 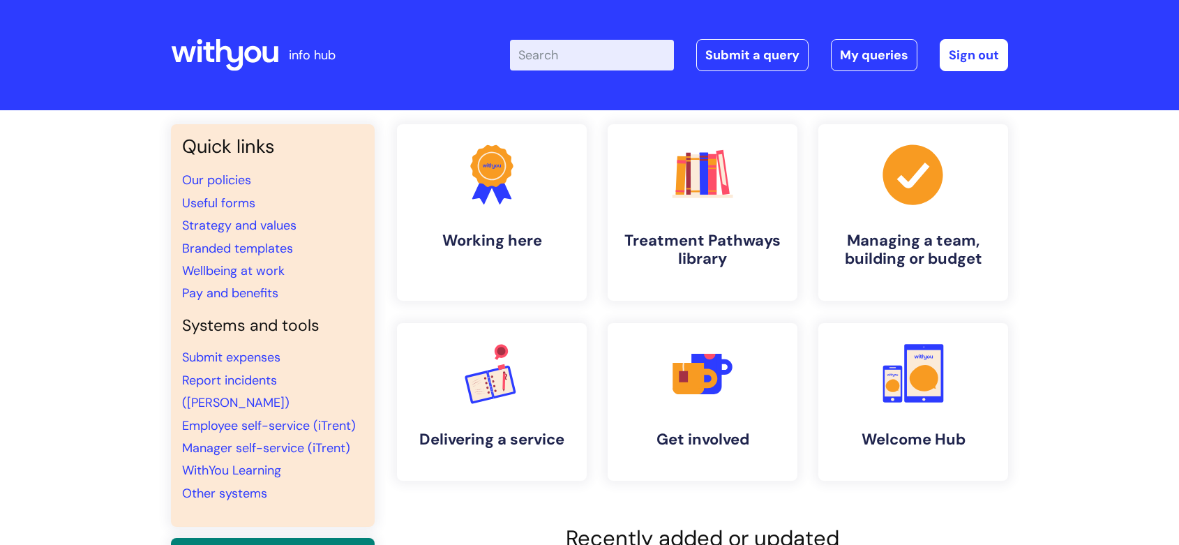 What do you see at coordinates (239, 225) in the screenshot?
I see `a: Strategy and values` at bounding box center [239, 225].